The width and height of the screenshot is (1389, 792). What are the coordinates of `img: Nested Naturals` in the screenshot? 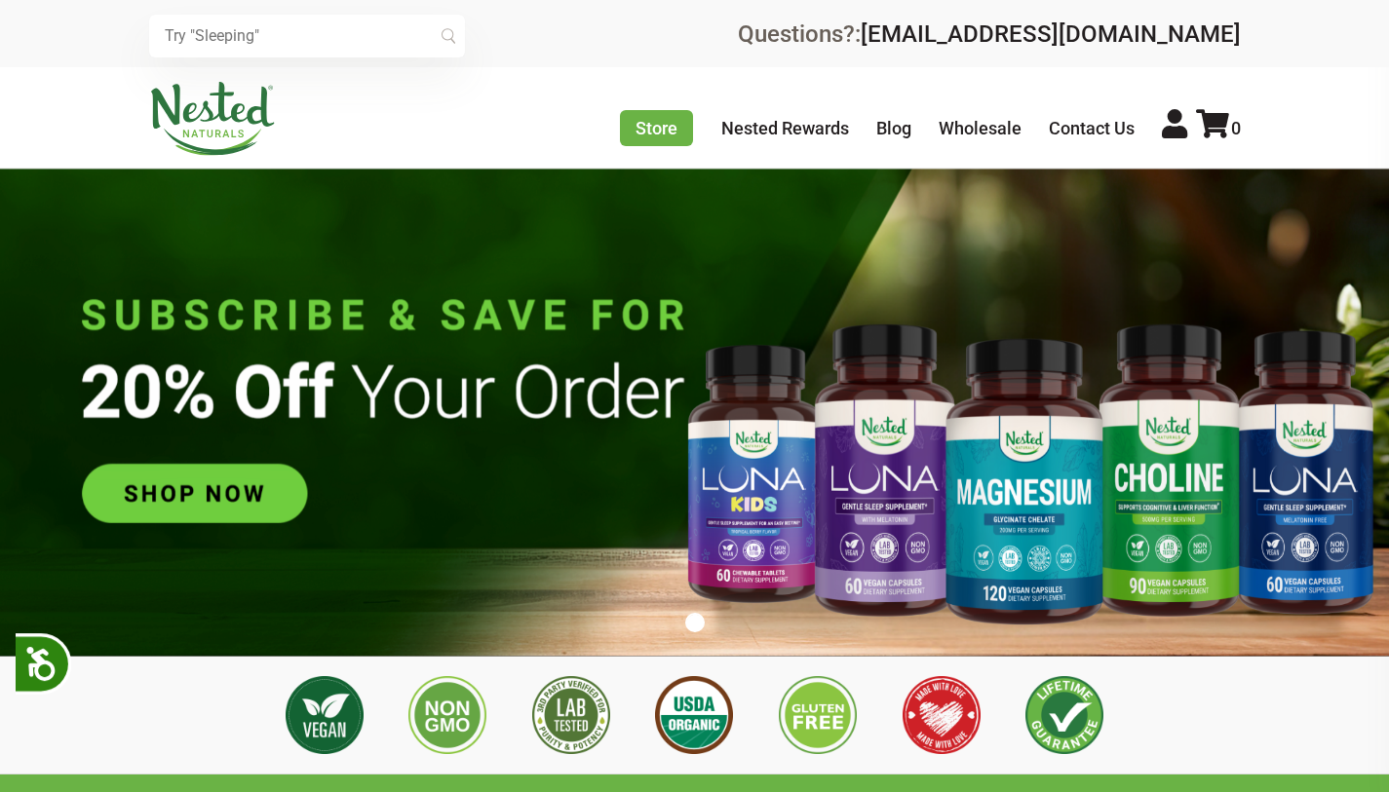 It's located at (212, 119).